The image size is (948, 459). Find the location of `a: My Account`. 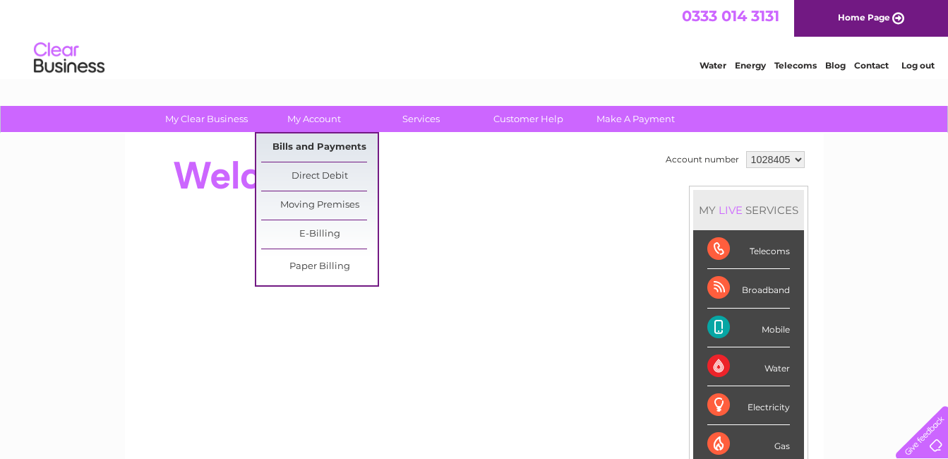

a: My Account is located at coordinates (313, 119).